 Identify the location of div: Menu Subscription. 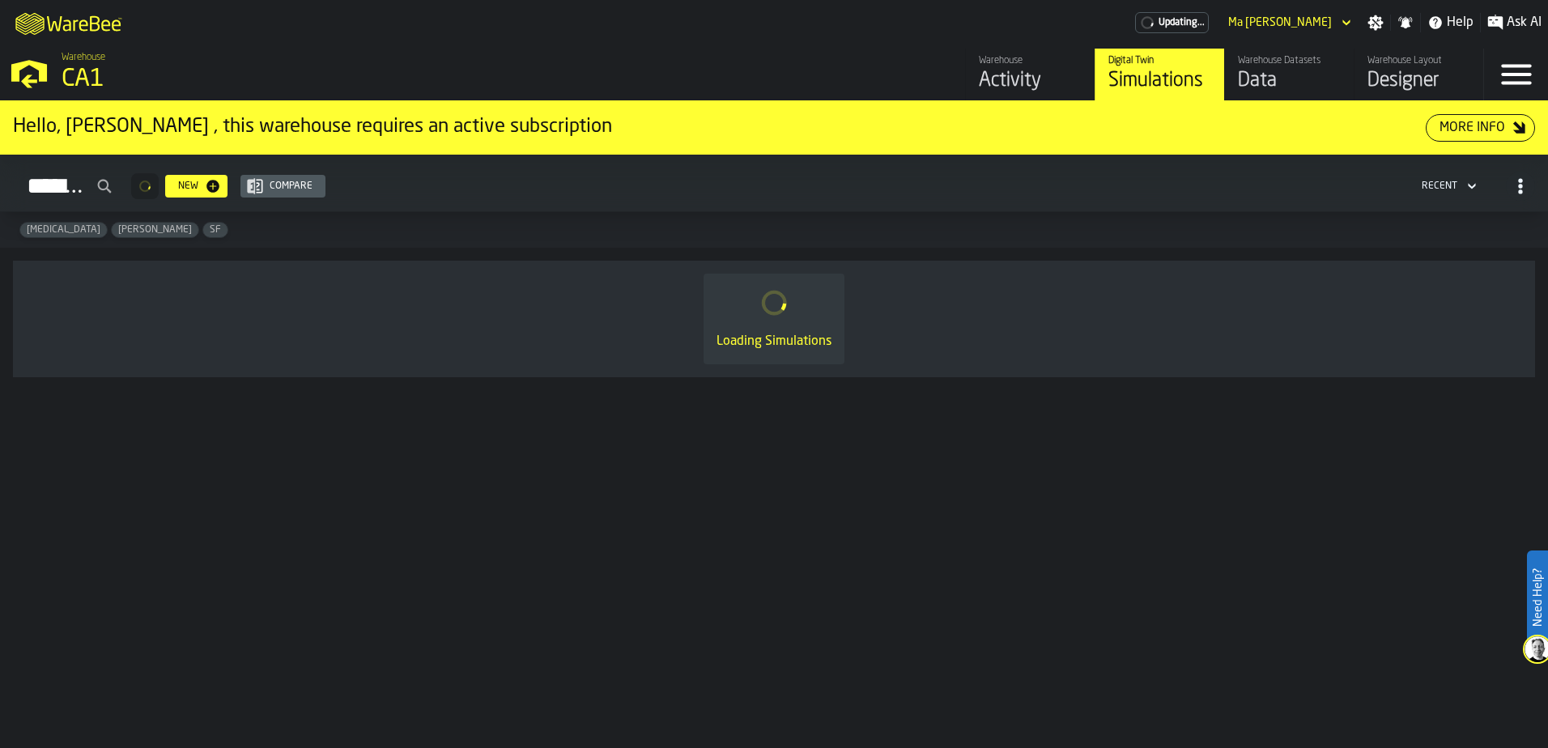
(1172, 23).